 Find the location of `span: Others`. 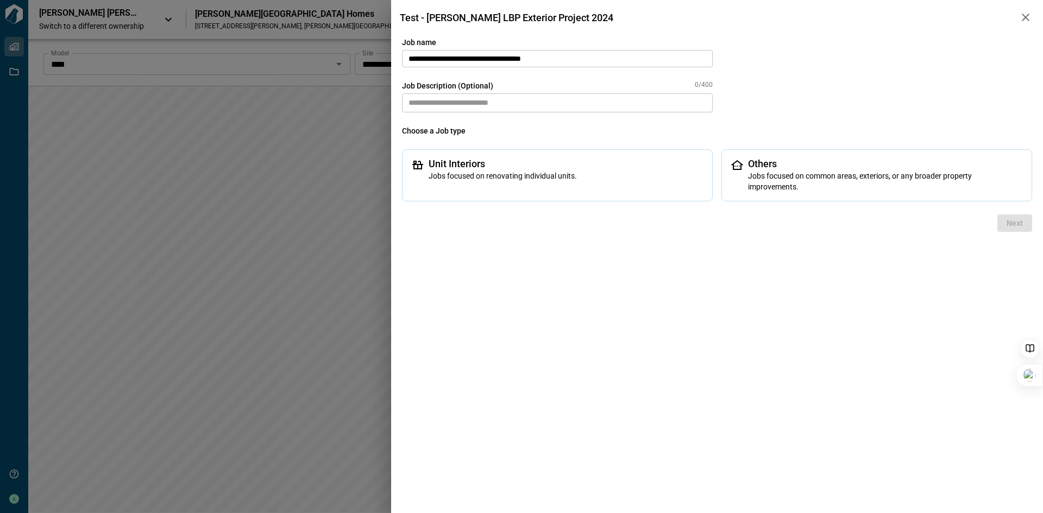

span: Others is located at coordinates (885, 164).